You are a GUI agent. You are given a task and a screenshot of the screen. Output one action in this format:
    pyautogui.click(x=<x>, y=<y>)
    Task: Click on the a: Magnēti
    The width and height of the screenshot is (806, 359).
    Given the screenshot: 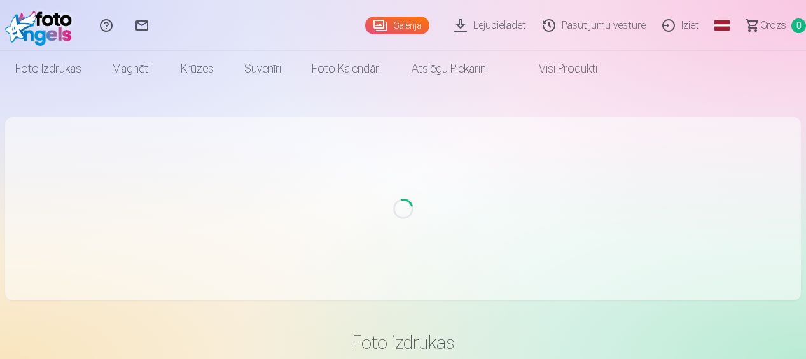 What is the action you would take?
    pyautogui.click(x=131, y=69)
    